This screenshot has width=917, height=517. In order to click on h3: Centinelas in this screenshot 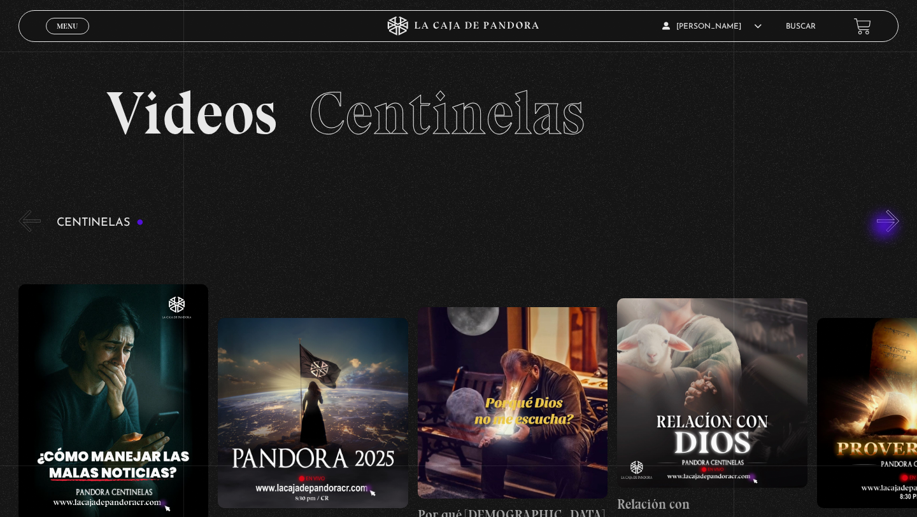, I will do `click(100, 223)`.